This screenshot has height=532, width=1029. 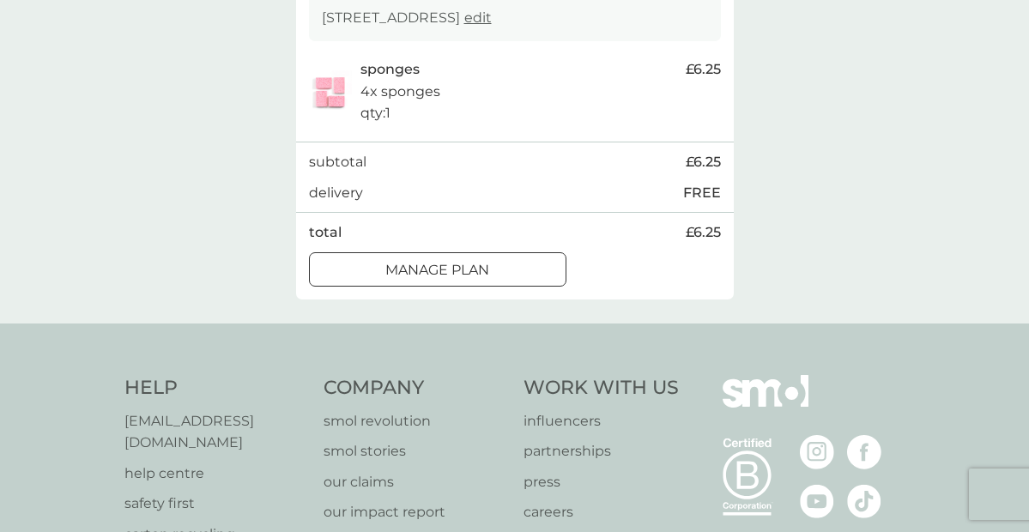 What do you see at coordinates (215, 474) in the screenshot?
I see `a: help centre` at bounding box center [215, 474].